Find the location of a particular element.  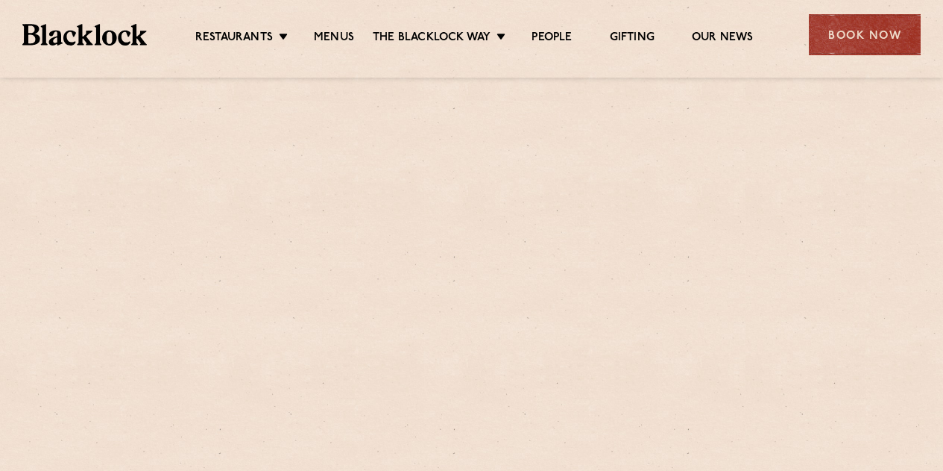

img: BL_Textured_Logo-footer-cropped.svg is located at coordinates (84, 34).